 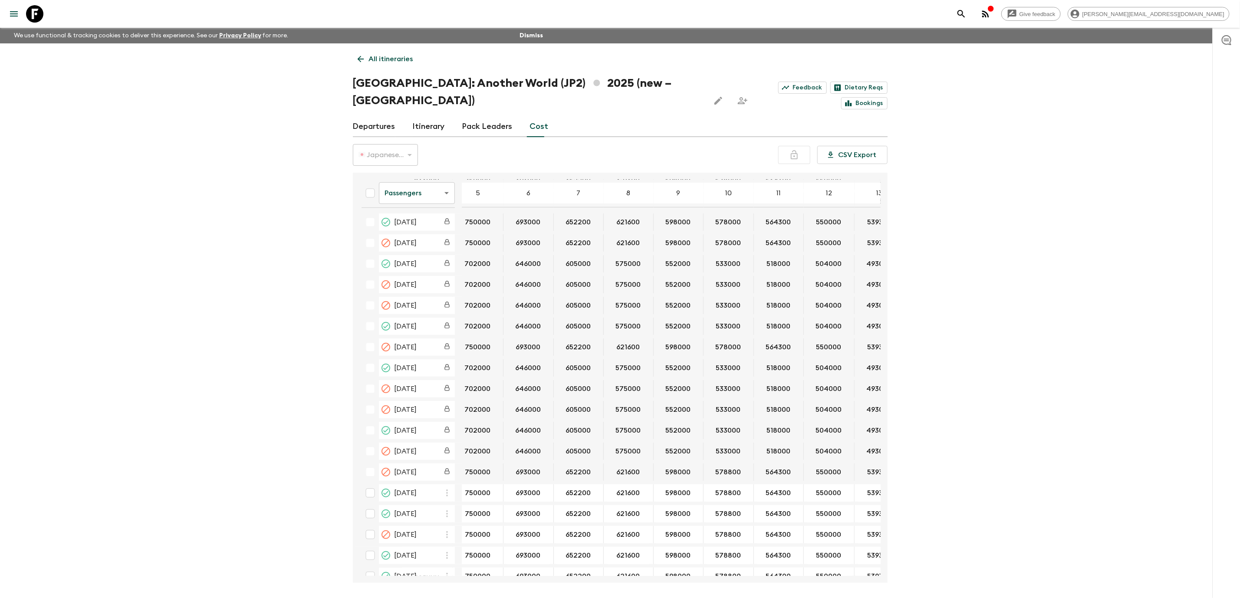 I want to click on div: Costs are fixed. The departure date (01 Jul 2025) has passed, so click(x=447, y=285).